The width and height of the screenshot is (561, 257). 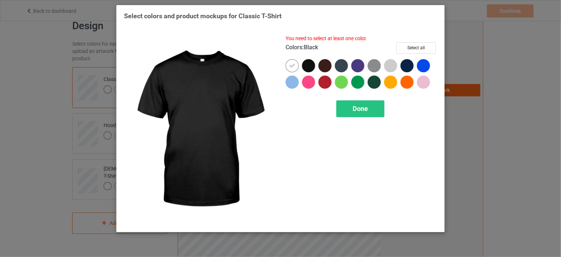 What do you see at coordinates (416, 48) in the screenshot?
I see `button: Select all` at bounding box center [416, 48].